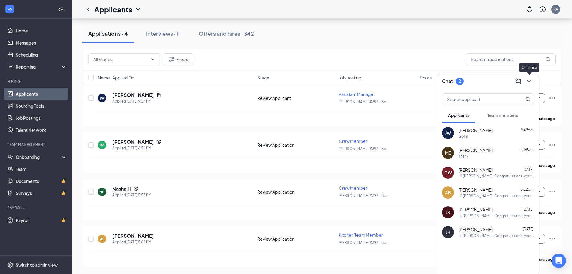 The height and width of the screenshot is (274, 572). What do you see at coordinates (36, 207) in the screenshot?
I see `div: Payroll` at bounding box center [36, 207].